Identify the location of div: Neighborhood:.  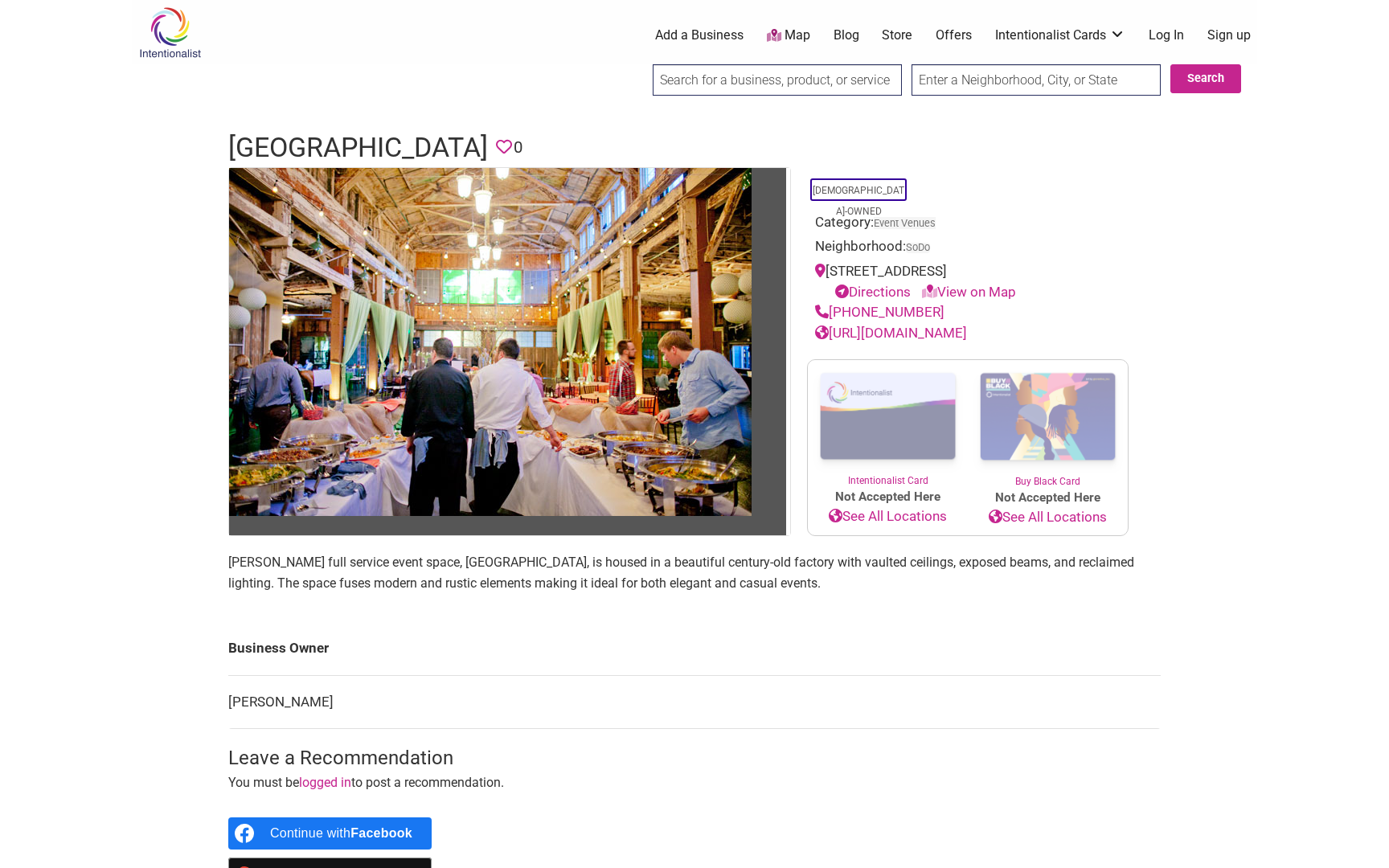
(968, 248).